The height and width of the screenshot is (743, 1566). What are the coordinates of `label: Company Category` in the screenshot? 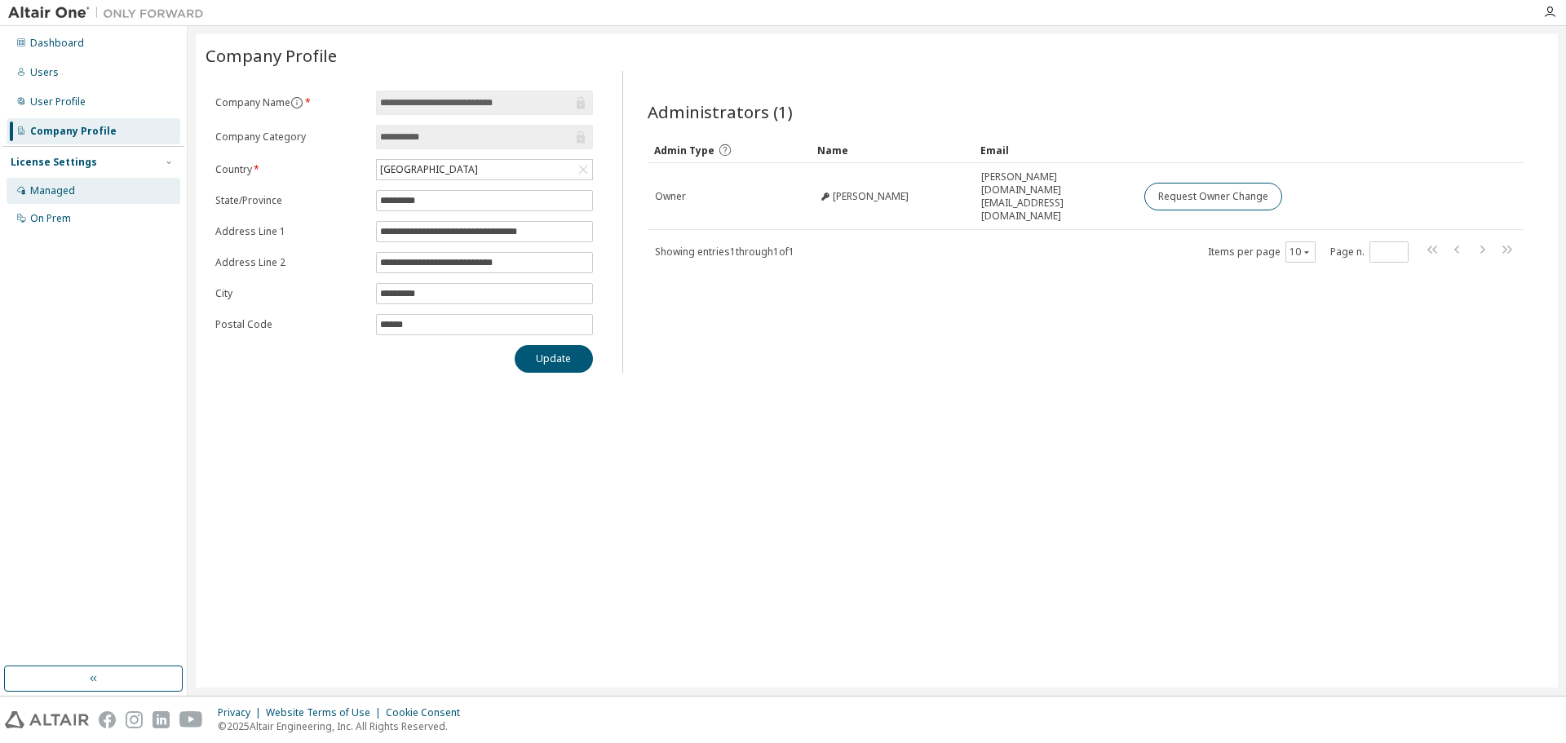 It's located at (290, 137).